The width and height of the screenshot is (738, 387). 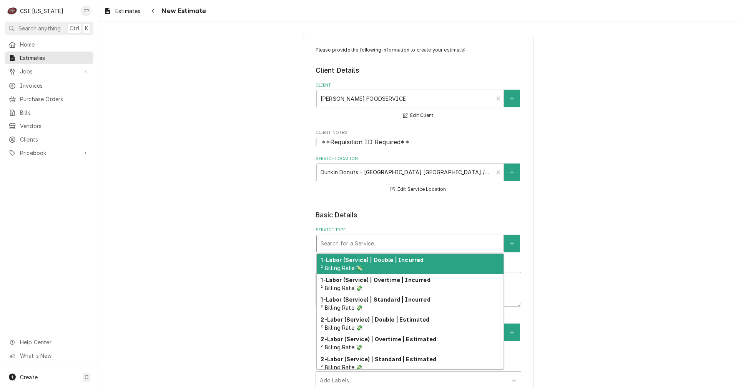 I want to click on svg: Create New Client, so click(x=512, y=98).